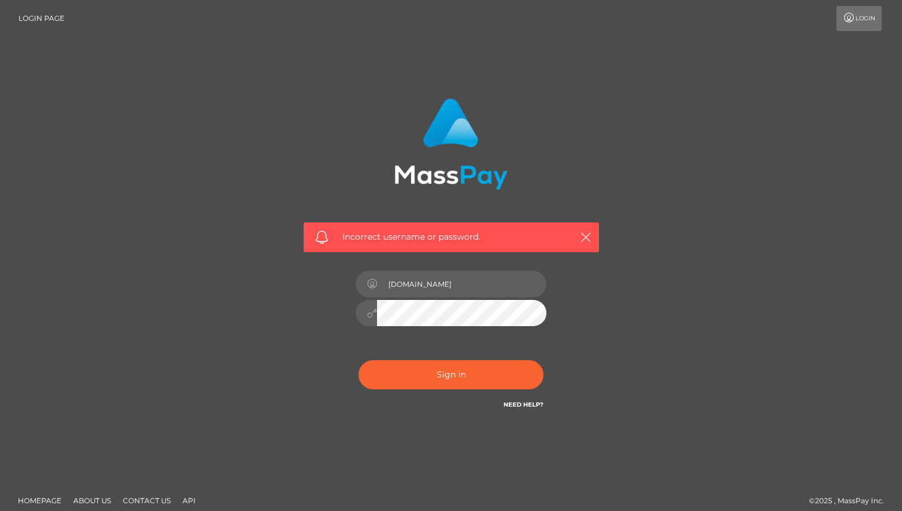 The height and width of the screenshot is (511, 902). Describe the element at coordinates (92, 500) in the screenshot. I see `a: About Us` at that location.